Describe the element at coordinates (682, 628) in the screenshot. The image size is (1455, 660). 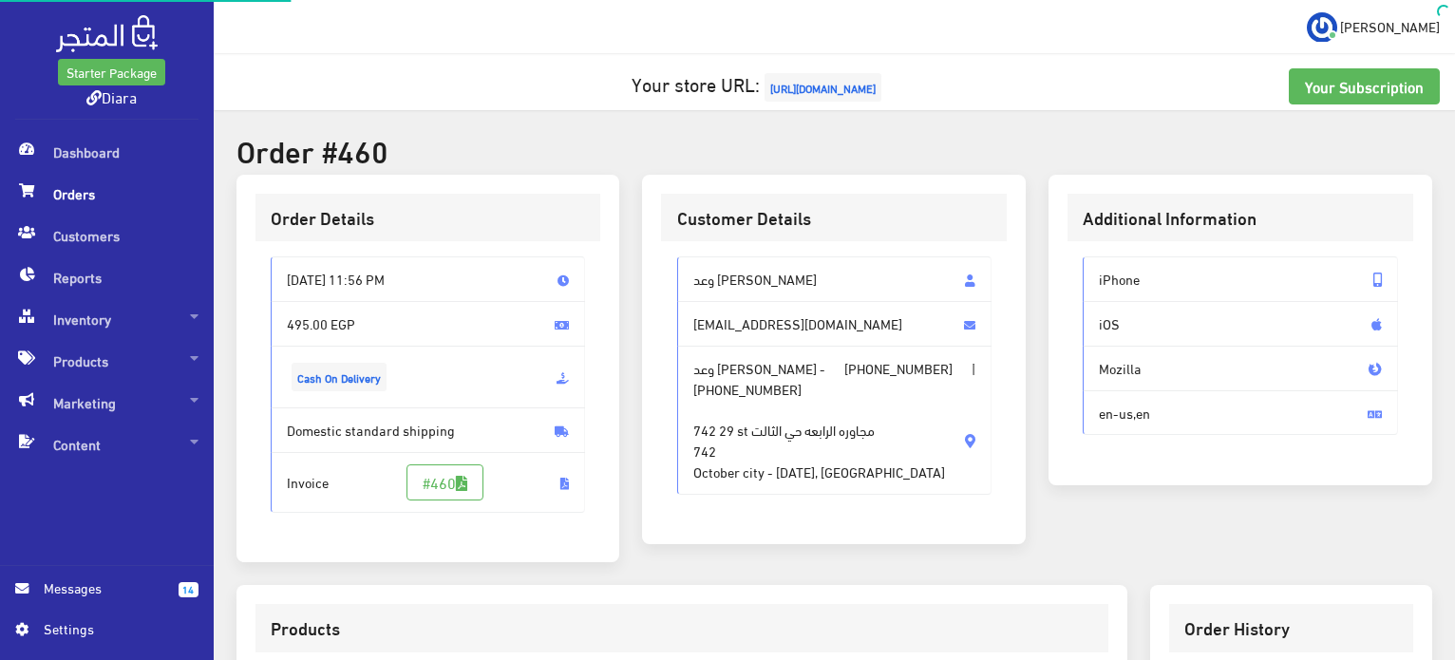
I see `h3: Products` at that location.